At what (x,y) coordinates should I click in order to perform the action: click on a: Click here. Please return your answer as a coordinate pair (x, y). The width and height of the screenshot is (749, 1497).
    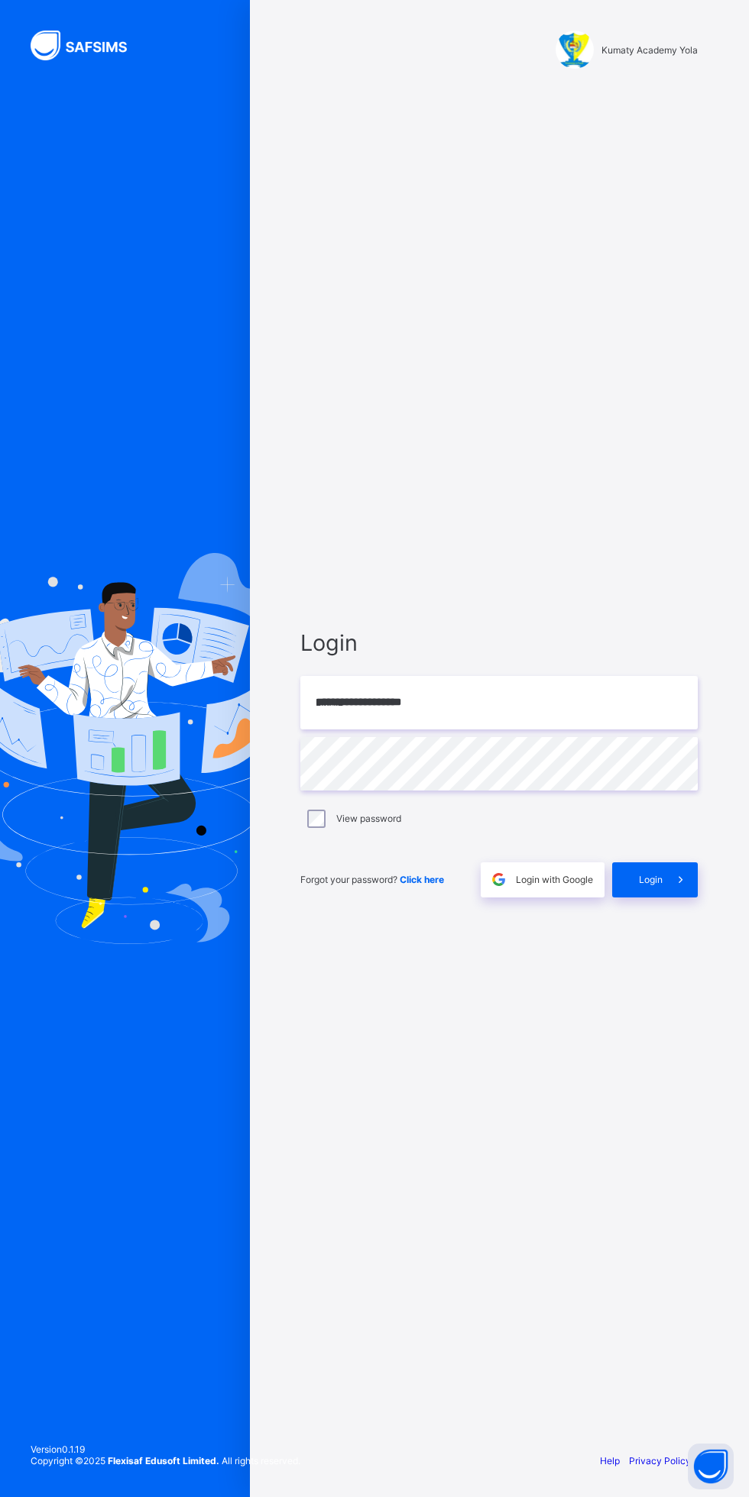
    Looking at the image, I should click on (422, 879).